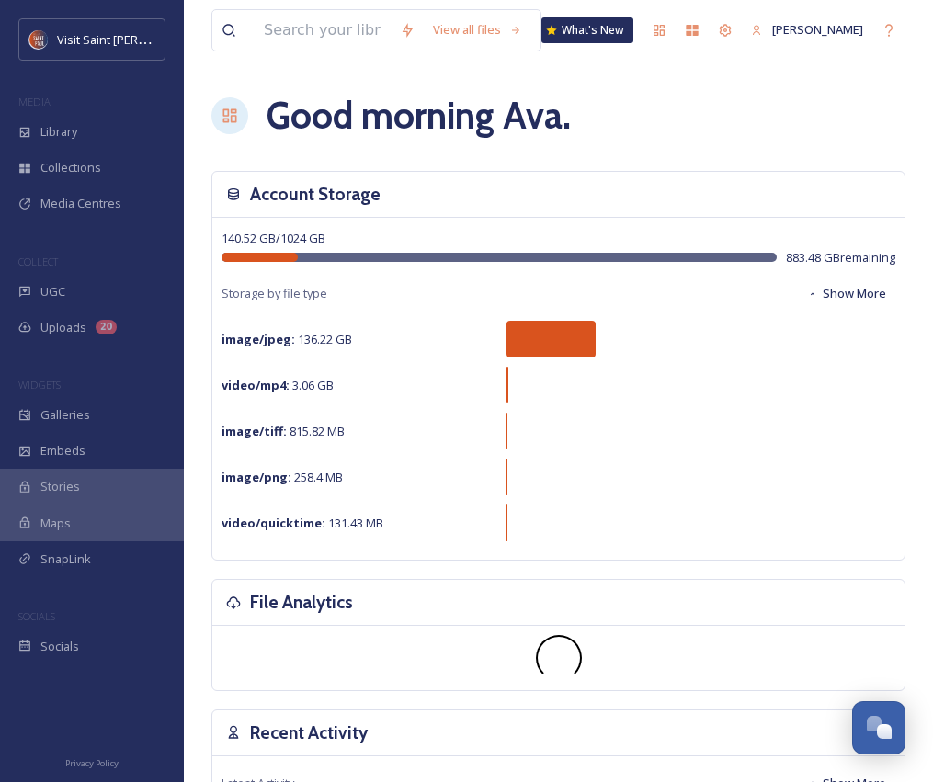  What do you see at coordinates (846, 293) in the screenshot?
I see `button: Show More` at bounding box center [846, 293].